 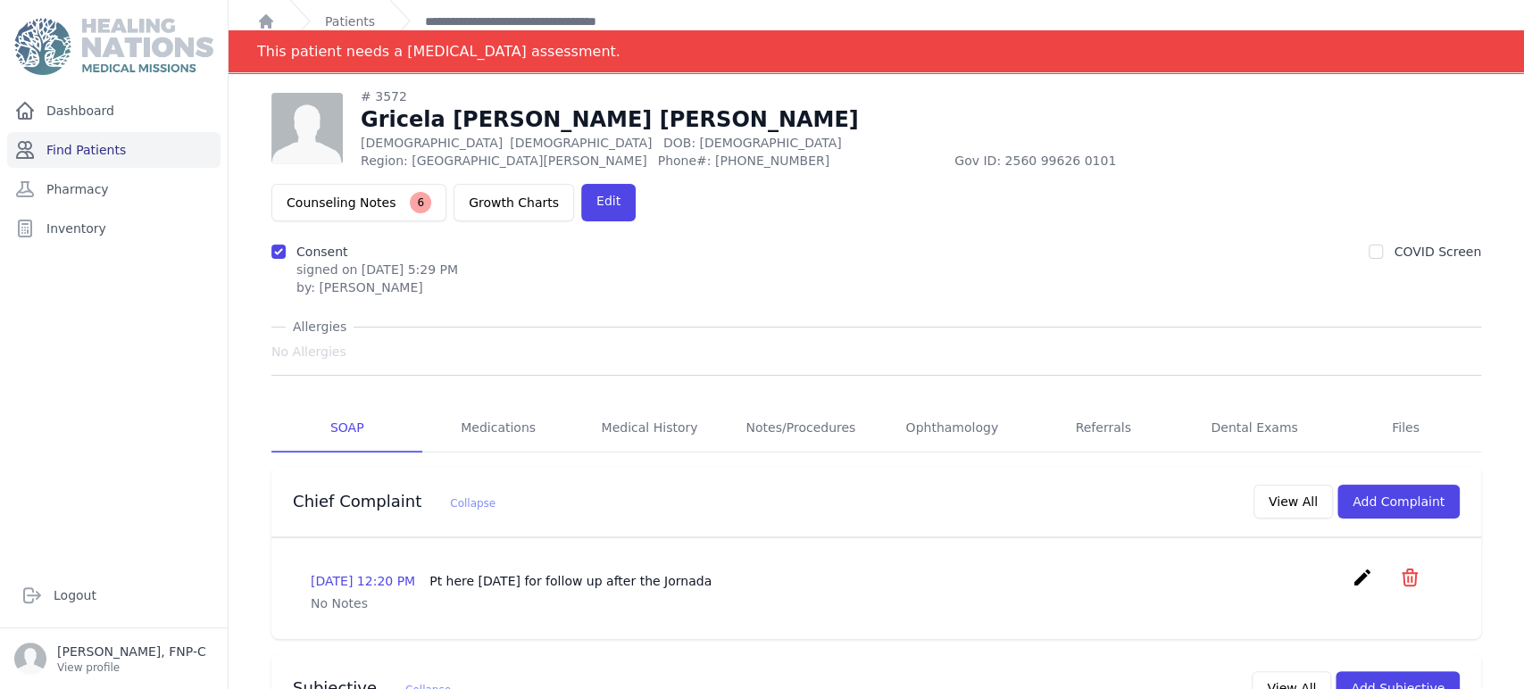 What do you see at coordinates (1292, 502) in the screenshot?
I see `button: View All` at bounding box center [1292, 502].